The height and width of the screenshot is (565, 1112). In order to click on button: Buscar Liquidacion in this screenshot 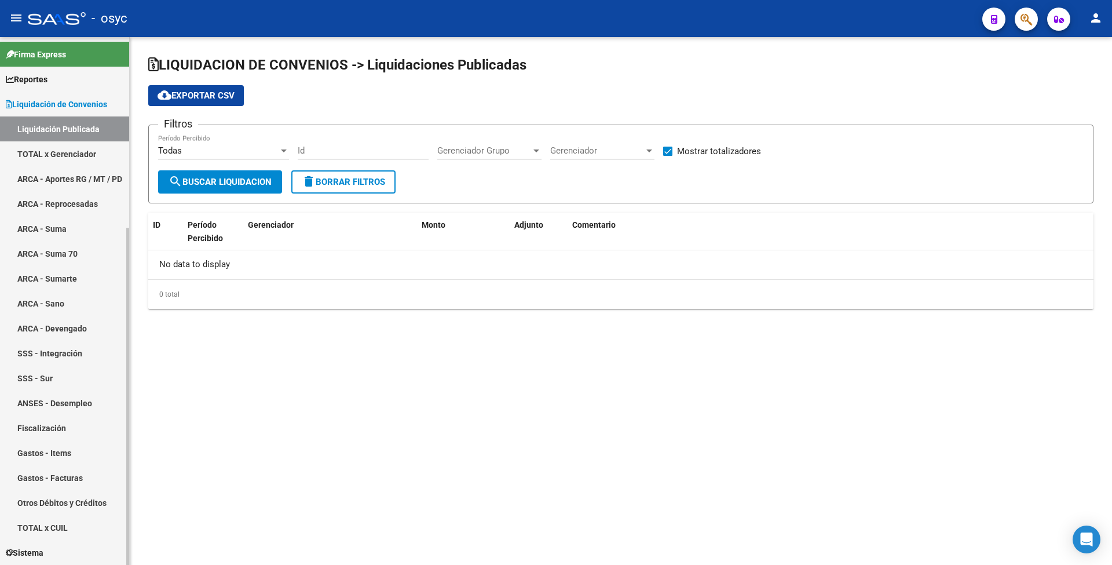, I will do `click(220, 182)`.